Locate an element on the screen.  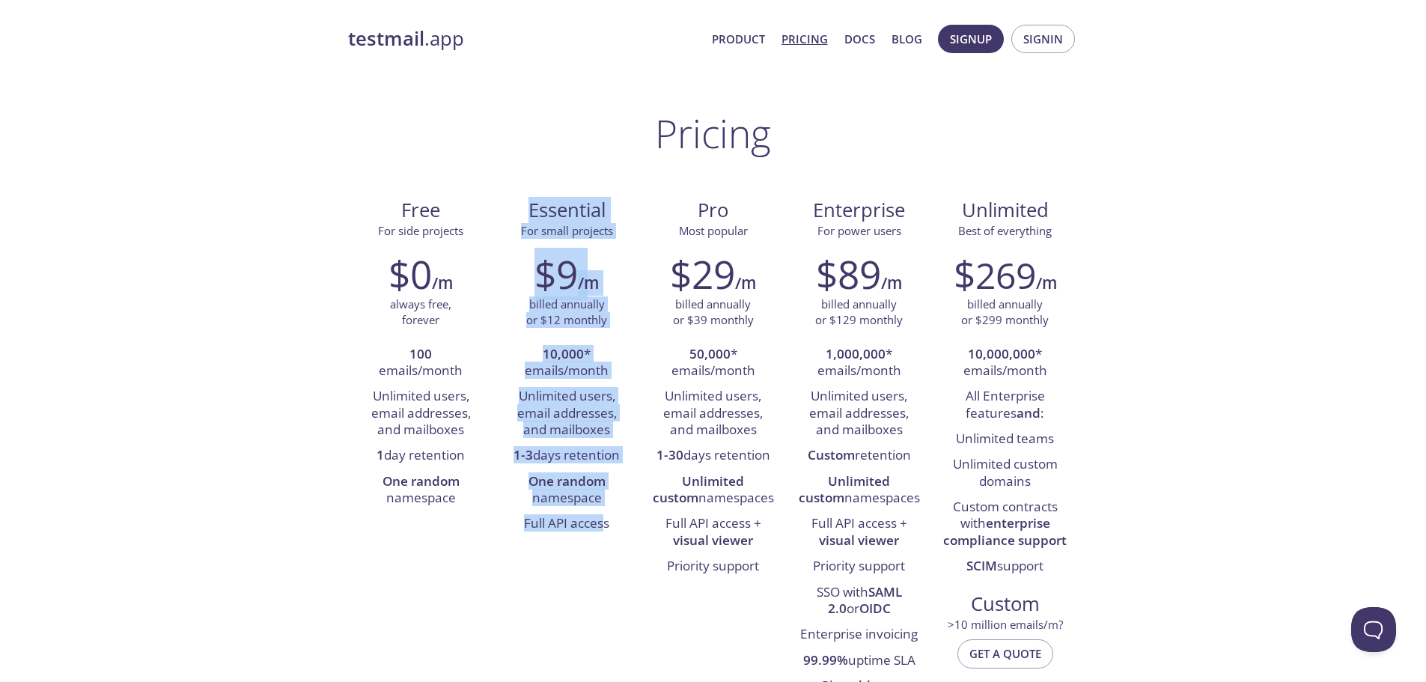
strong: and is located at coordinates (1028, 412).